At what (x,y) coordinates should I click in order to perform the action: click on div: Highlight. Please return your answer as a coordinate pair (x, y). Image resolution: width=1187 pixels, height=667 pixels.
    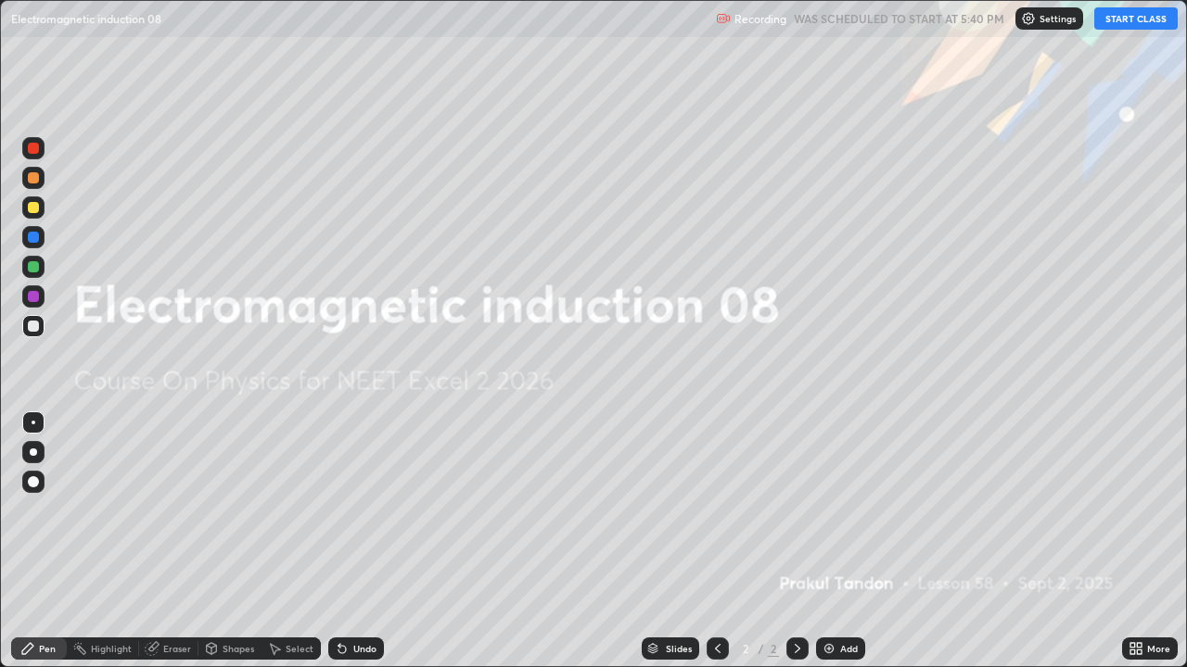
    Looking at the image, I should click on (111, 649).